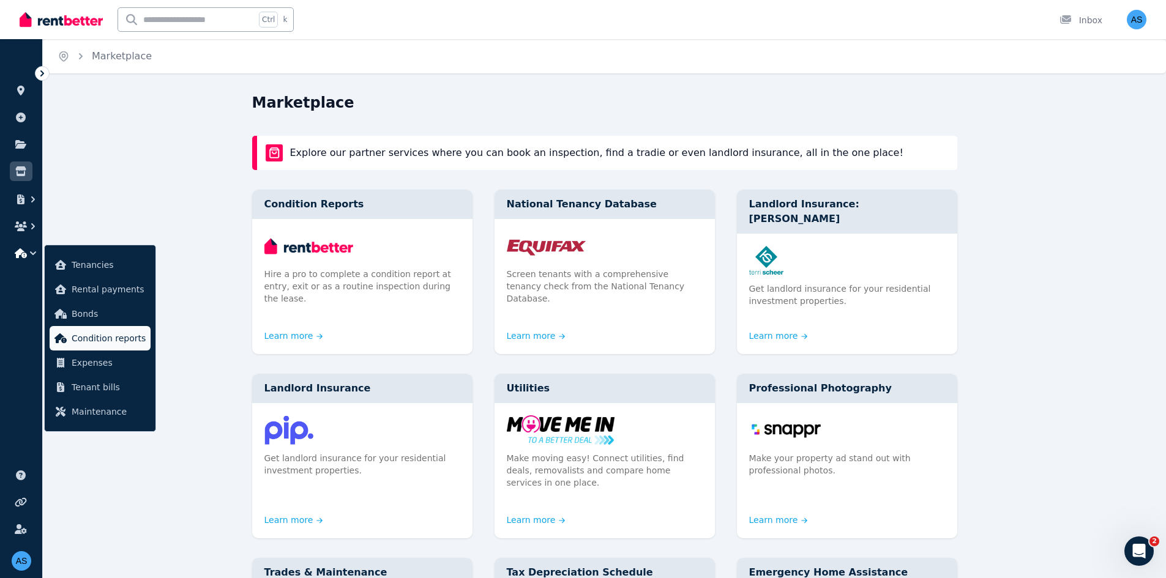 This screenshot has height=578, width=1166. Describe the element at coordinates (362, 389) in the screenshot. I see `div: Landlord Insurance` at that location.